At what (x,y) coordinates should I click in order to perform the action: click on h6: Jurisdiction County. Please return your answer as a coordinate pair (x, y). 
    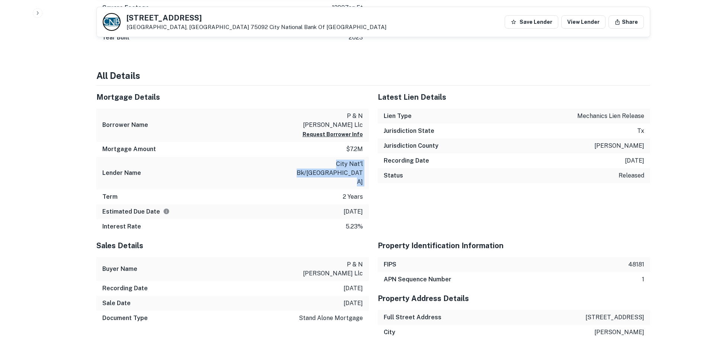
    Looking at the image, I should click on (411, 146).